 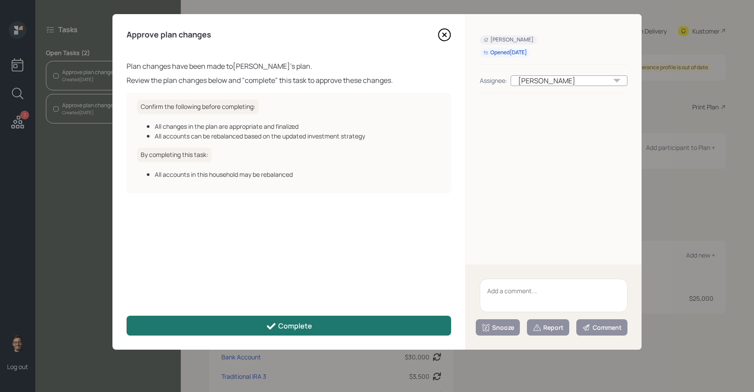 What do you see at coordinates (498, 328) in the screenshot?
I see `div: Snooze` at bounding box center [498, 328].